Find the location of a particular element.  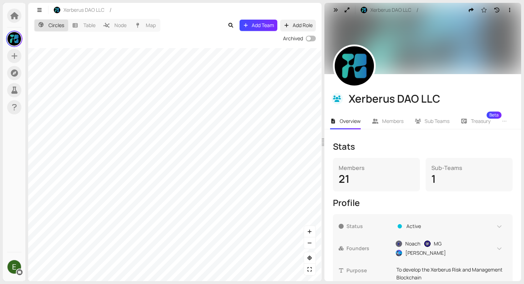

button: Add Role is located at coordinates (298, 25).